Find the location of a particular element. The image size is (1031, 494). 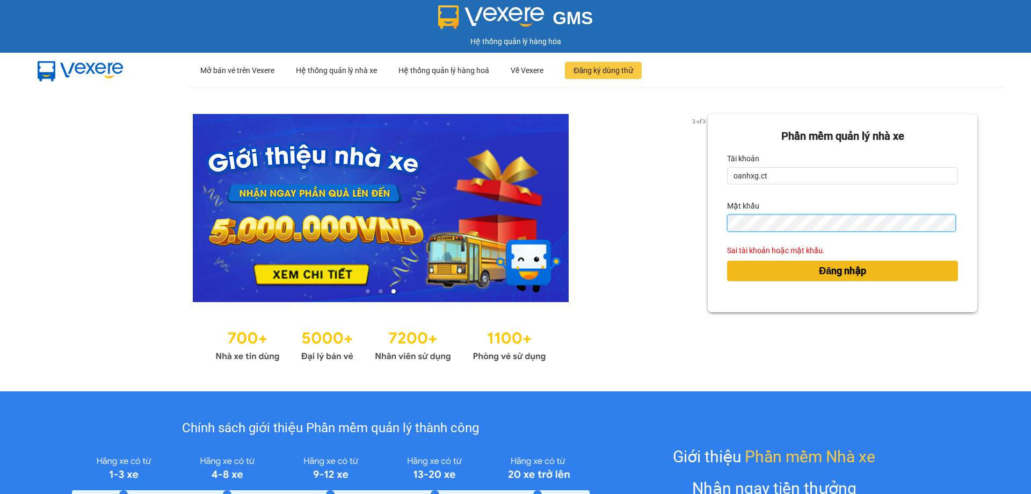

li: slide item 3 is located at coordinates (394, 291).